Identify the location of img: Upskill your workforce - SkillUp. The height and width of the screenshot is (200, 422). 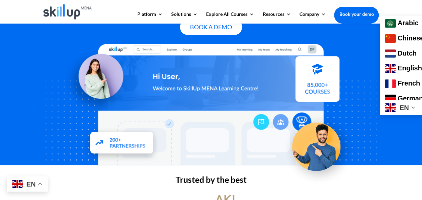
(319, 146).